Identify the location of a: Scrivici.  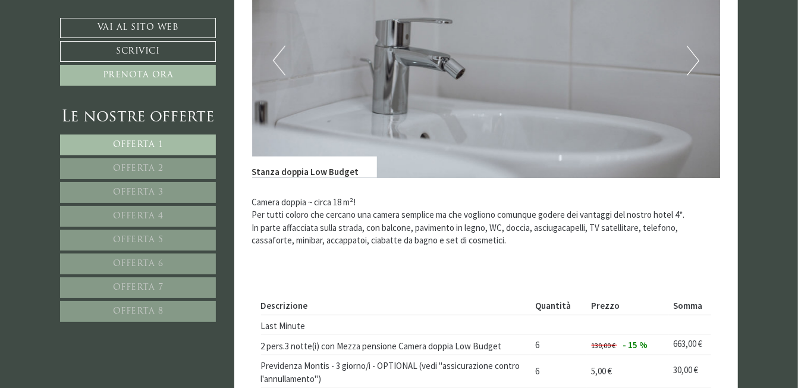
(138, 51).